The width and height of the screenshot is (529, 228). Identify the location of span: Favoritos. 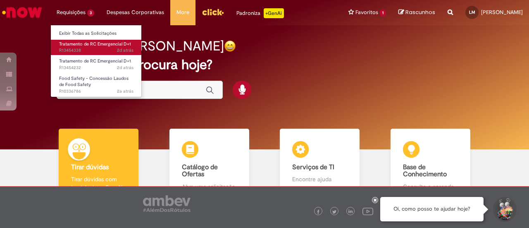
(366, 12).